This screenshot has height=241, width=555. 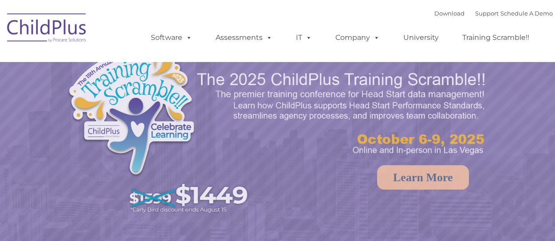 What do you see at coordinates (358, 38) in the screenshot?
I see `a: Company` at bounding box center [358, 38].